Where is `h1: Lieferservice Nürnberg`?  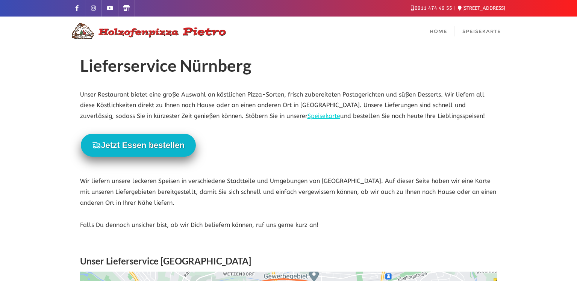 h1: Lieferservice Nürnberg is located at coordinates (289, 67).